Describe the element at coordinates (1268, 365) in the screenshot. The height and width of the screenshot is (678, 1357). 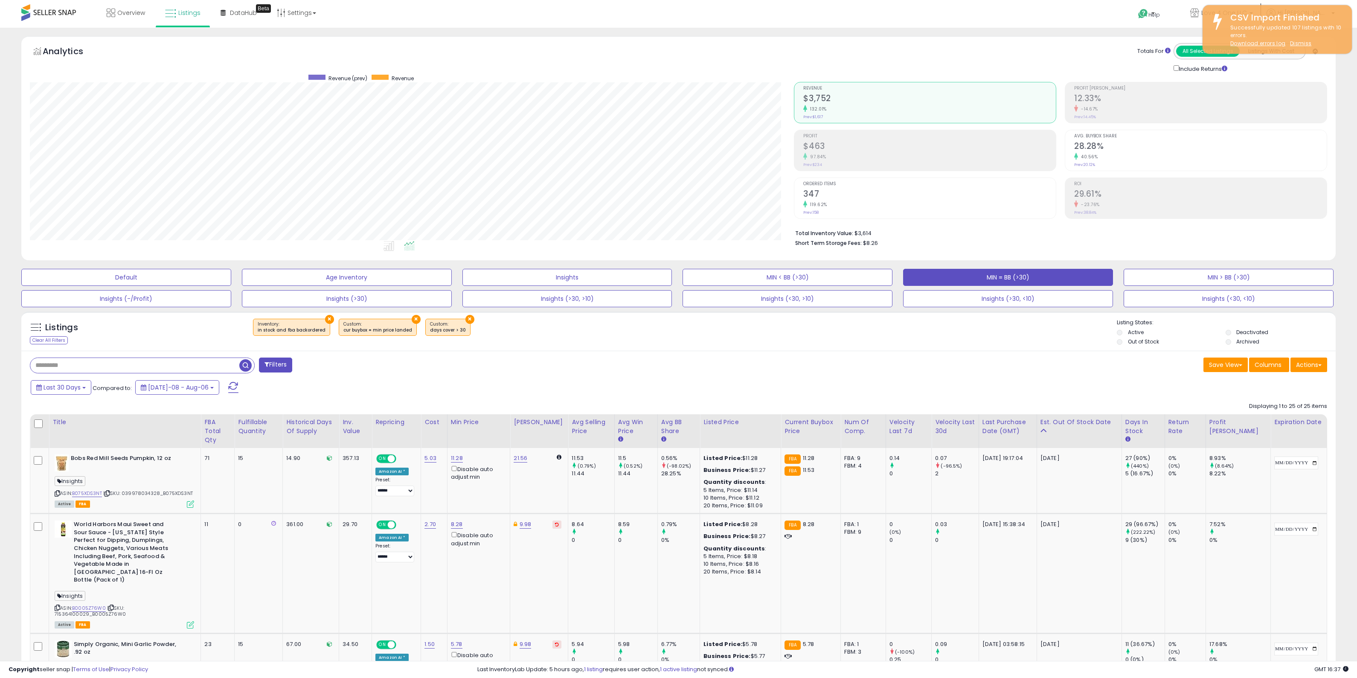
I see `span: Columns` at that location.